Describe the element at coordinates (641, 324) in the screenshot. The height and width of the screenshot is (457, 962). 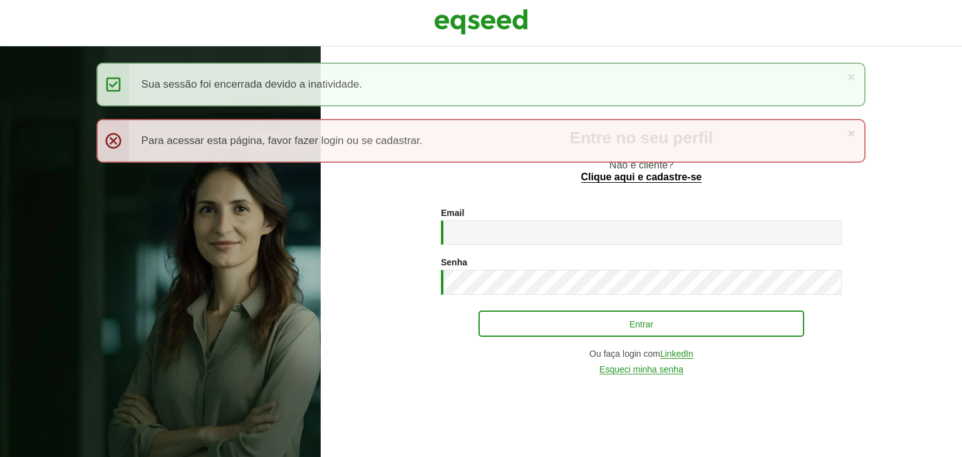
I see `button: Entrar` at that location.